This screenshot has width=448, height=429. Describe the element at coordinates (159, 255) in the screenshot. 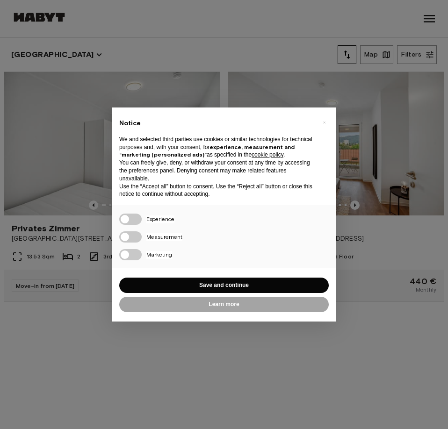

I see `span: Marketing` at that location.